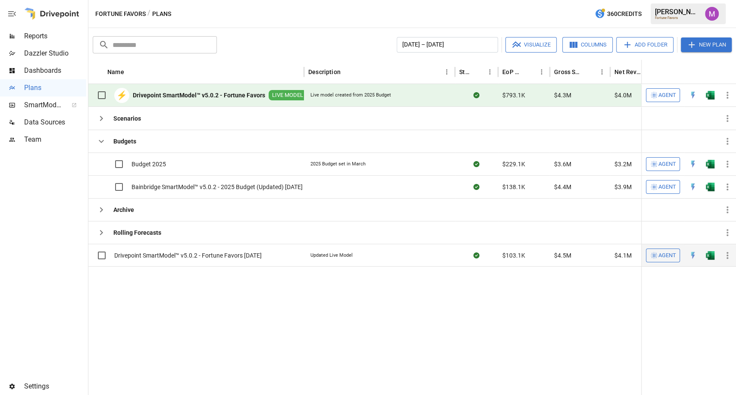 Image resolution: width=736 pixels, height=395 pixels. What do you see at coordinates (563, 95) in the screenshot?
I see `span: $4.3M` at bounding box center [563, 95].